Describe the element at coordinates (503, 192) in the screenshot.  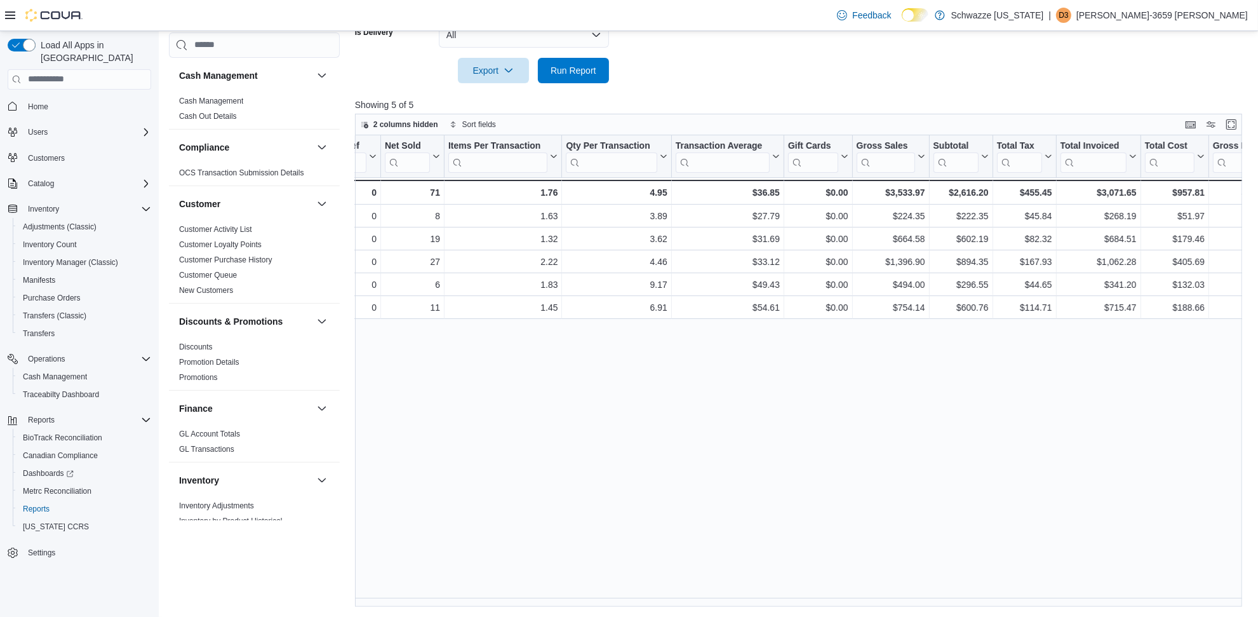
I see `div: 1.76` at that location.